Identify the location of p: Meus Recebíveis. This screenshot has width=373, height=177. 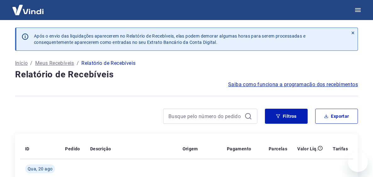
(55, 63).